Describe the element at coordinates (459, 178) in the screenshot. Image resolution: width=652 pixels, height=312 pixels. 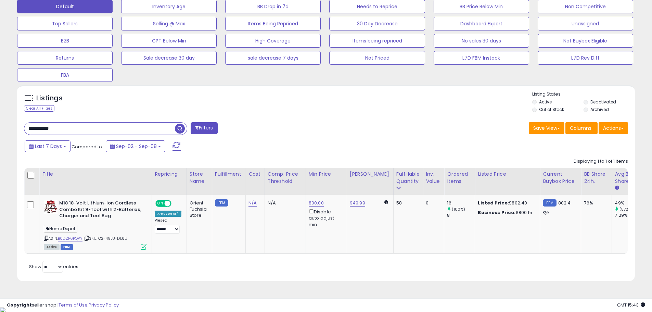
I see `div: Ordered Items` at that location.